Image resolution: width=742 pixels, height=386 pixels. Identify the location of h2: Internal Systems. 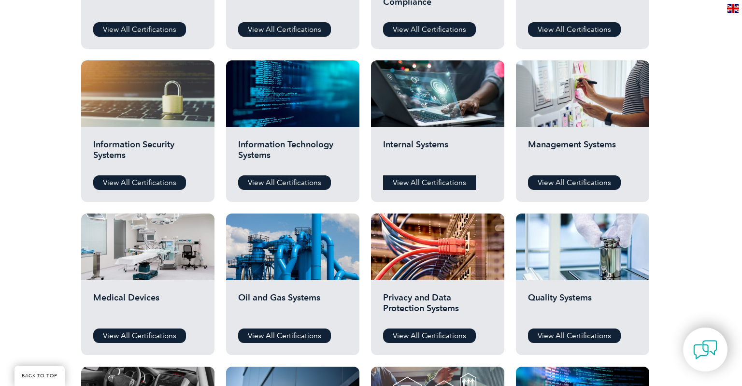
(438, 154).